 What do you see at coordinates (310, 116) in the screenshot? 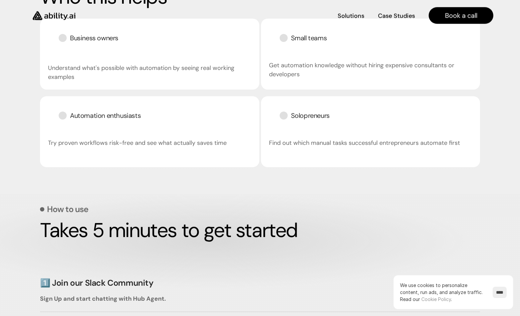
I see `h3: Solopreneurs` at bounding box center [310, 116].